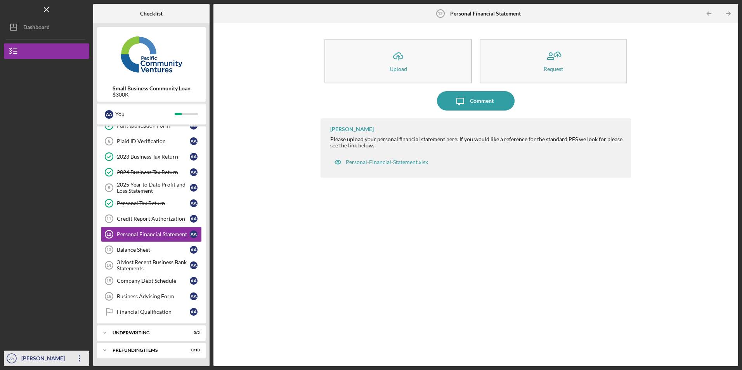 This screenshot has height=370, width=742. What do you see at coordinates (153, 219) in the screenshot?
I see `div: Credit Report Authorization` at bounding box center [153, 219].